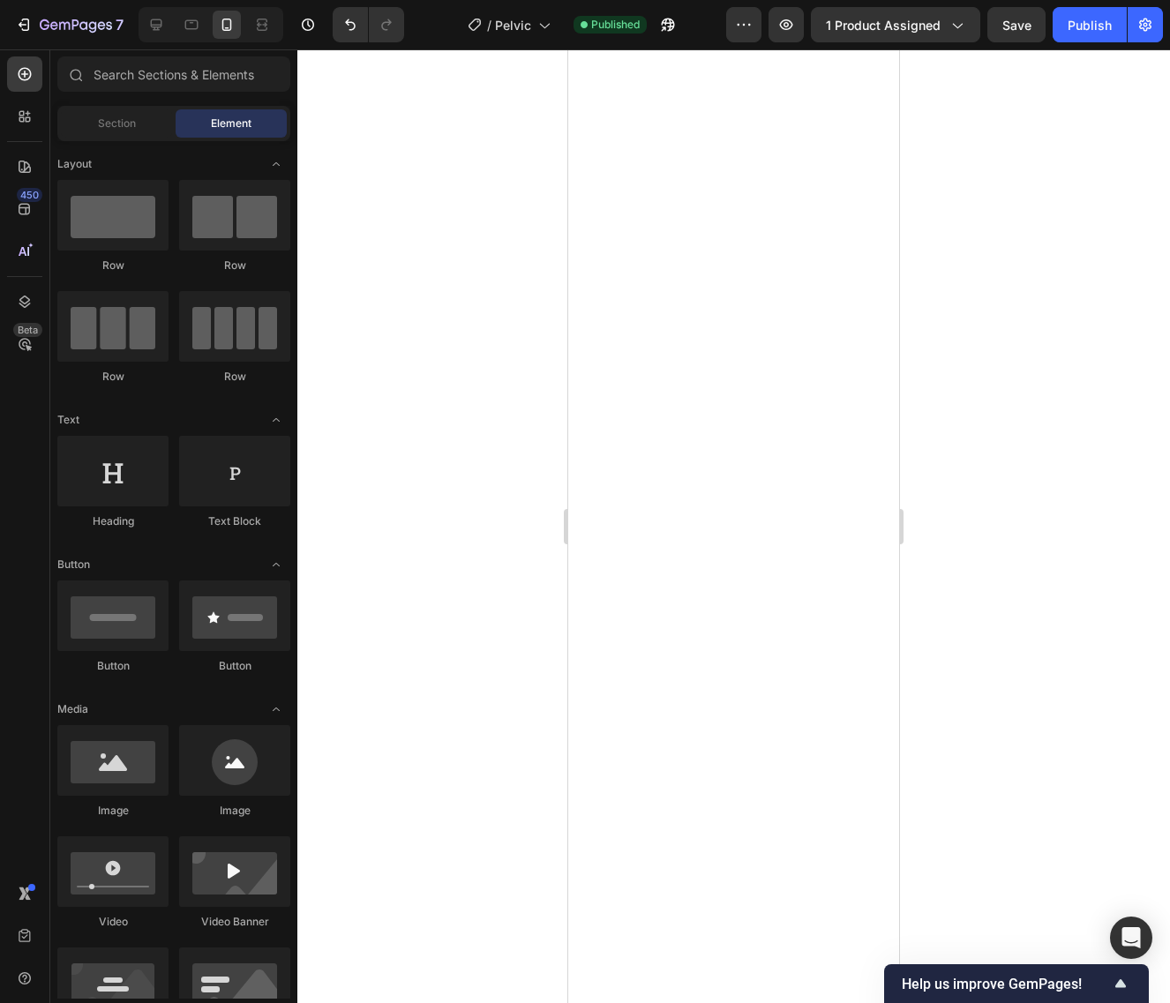  I want to click on span: Media, so click(72, 709).